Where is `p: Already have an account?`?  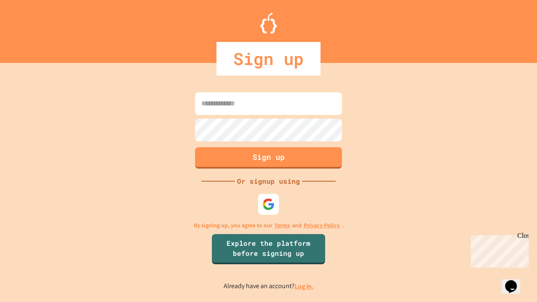 p: Already have an account? is located at coordinates (268, 286).